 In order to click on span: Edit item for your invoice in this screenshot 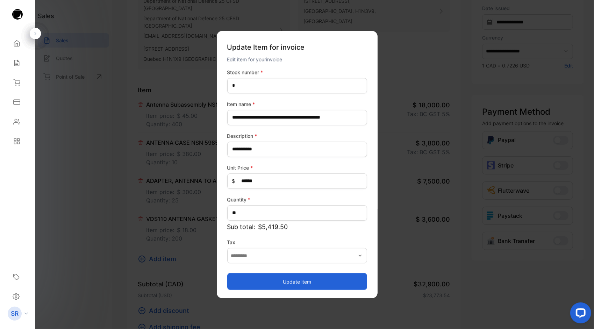, I will do `click(255, 59)`.